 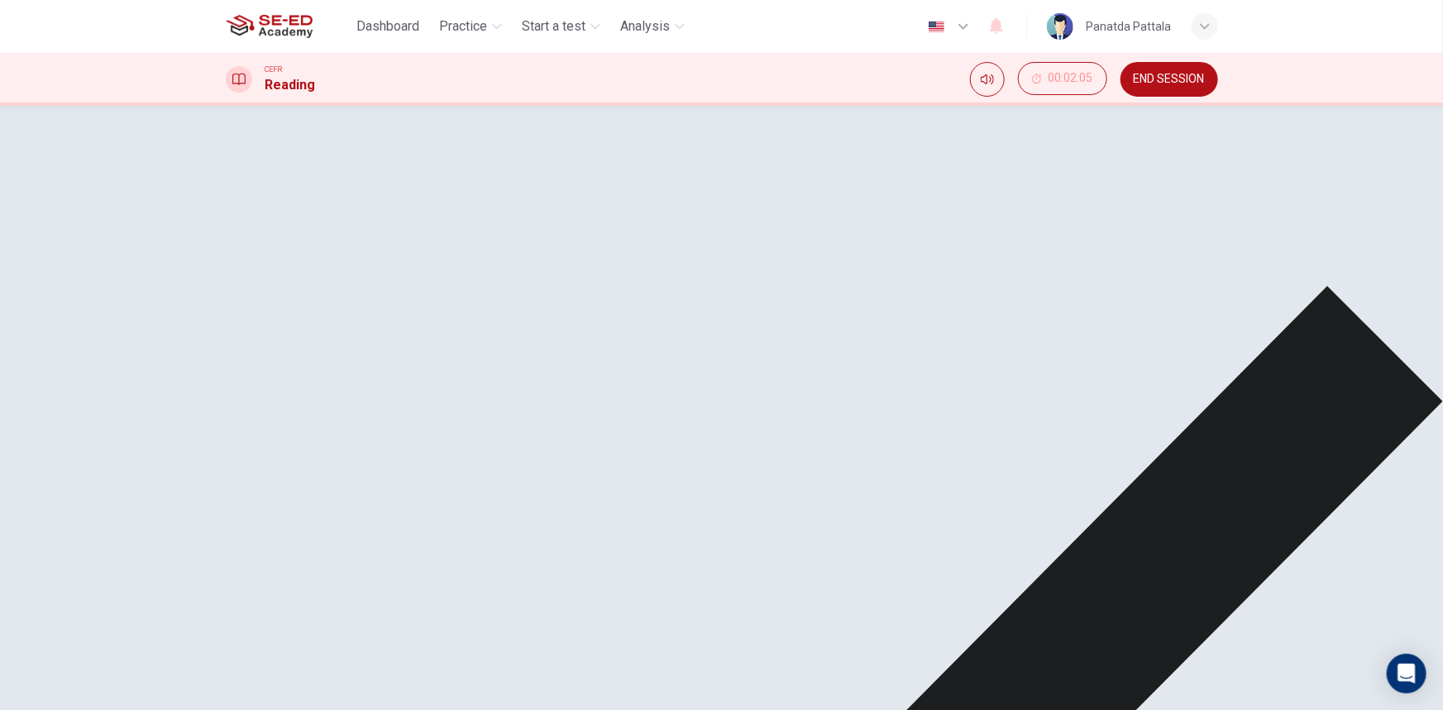 I want to click on span: CEFR, so click(x=274, y=69).